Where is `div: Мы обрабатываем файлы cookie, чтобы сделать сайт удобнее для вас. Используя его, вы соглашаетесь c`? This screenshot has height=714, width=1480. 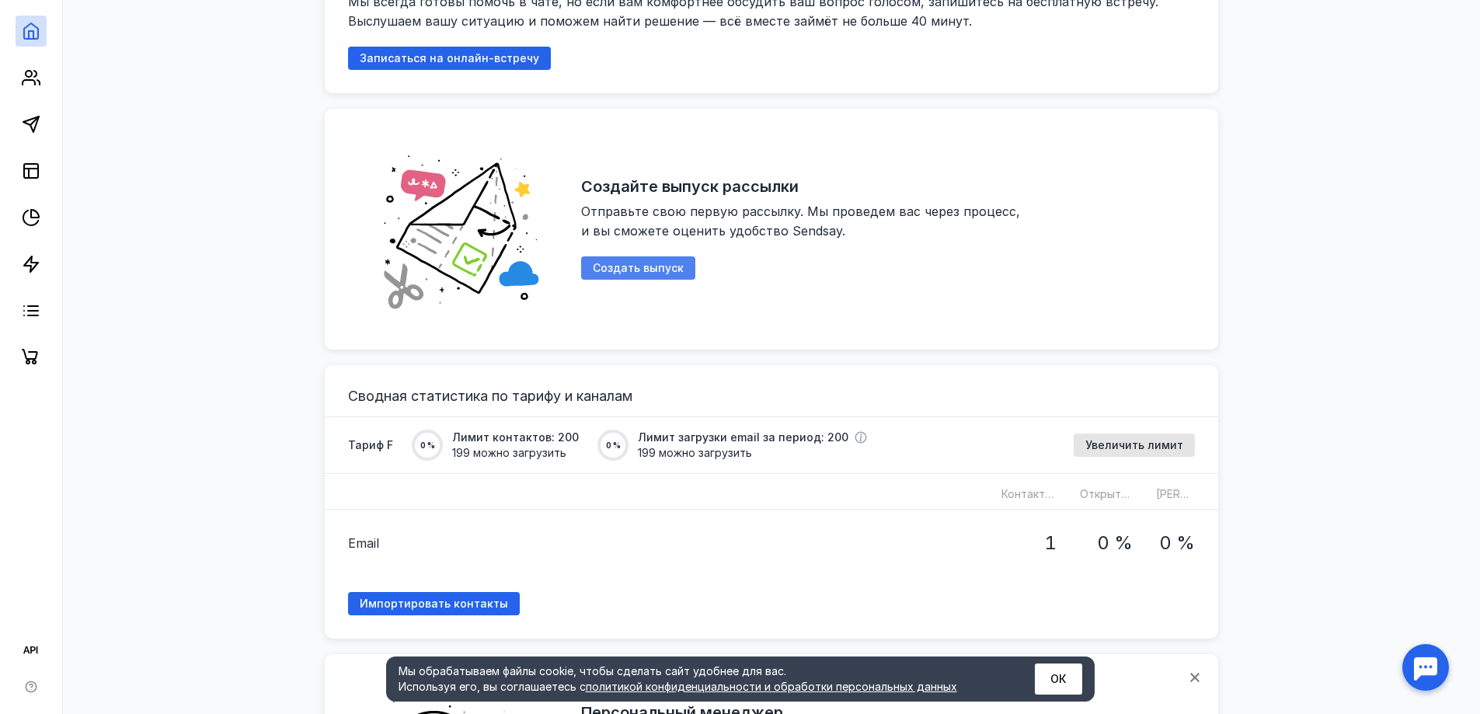
div: Мы обрабатываем файлы cookie, чтобы сделать сайт удобнее для вас. Используя его, вы соглашаетесь c is located at coordinates (697, 679).